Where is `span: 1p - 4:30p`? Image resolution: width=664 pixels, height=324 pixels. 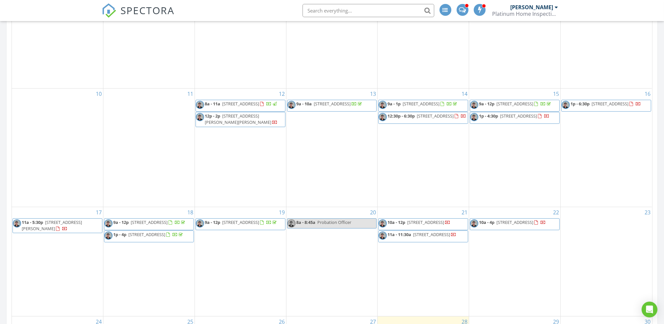 span: 1p - 4:30p is located at coordinates (489, 116).